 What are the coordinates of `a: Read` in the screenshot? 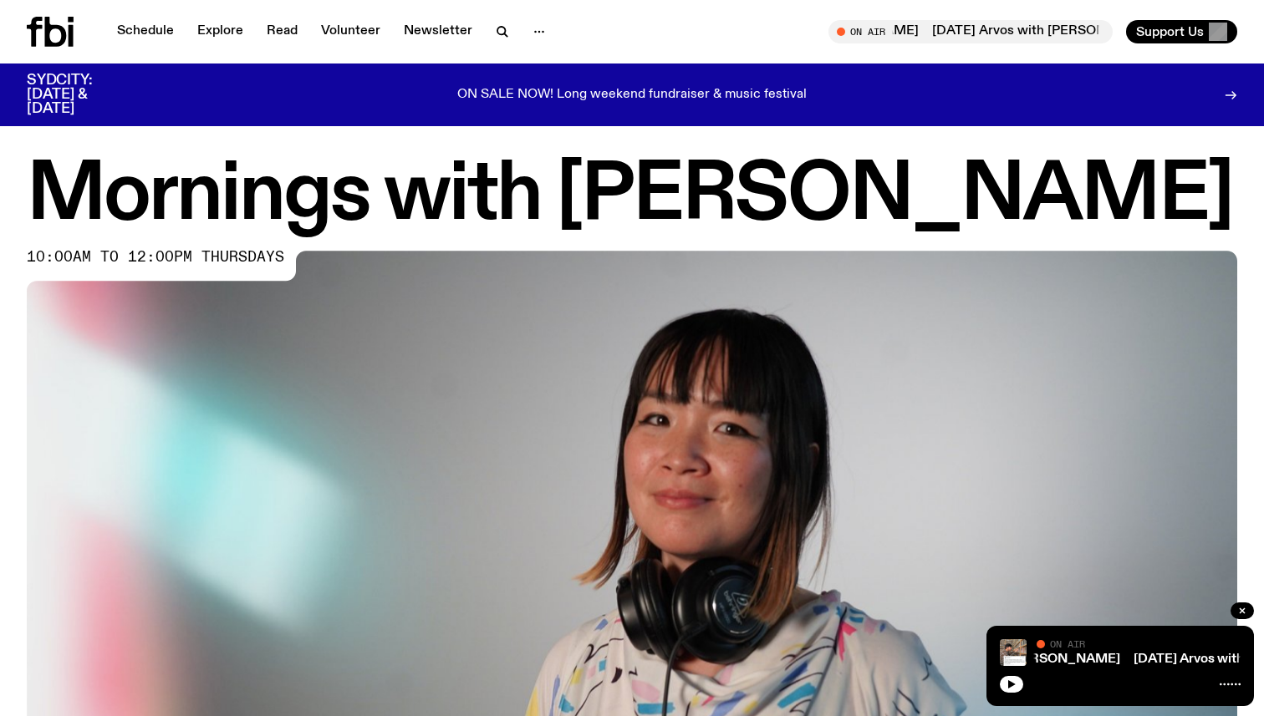 It's located at (282, 32).